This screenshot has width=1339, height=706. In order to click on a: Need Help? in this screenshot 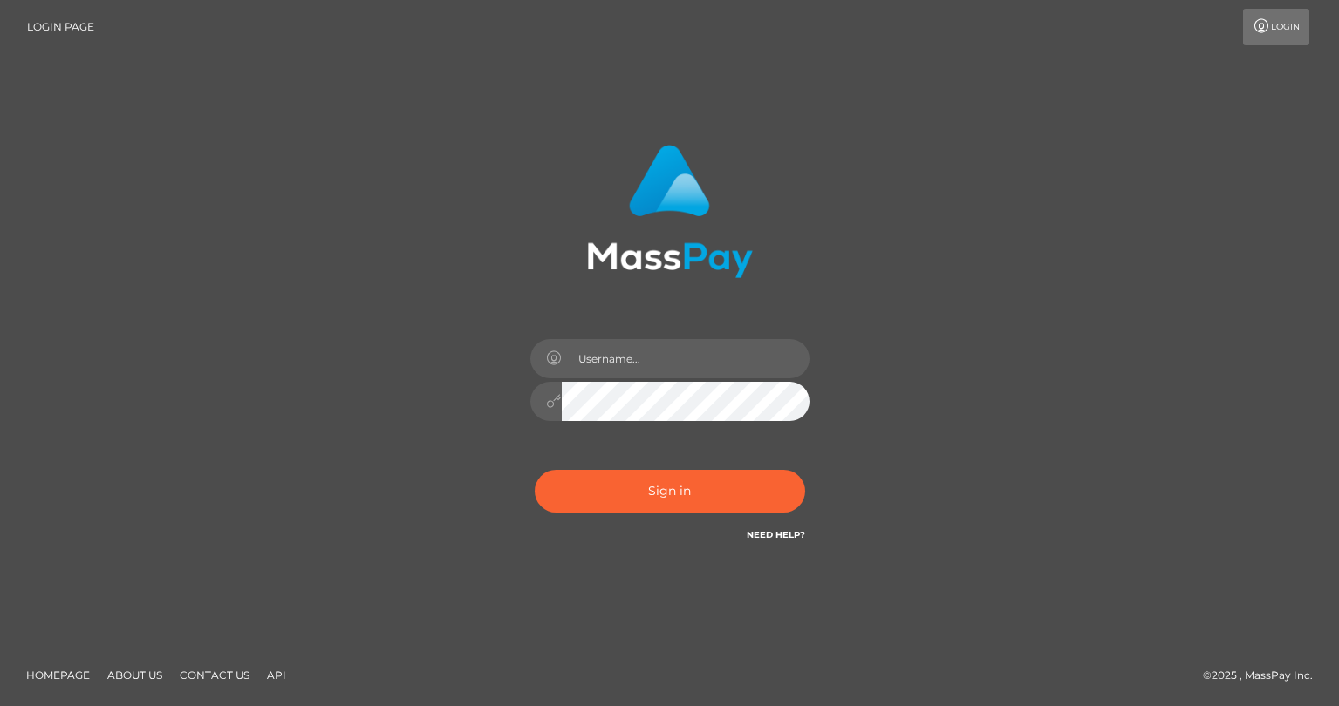, I will do `click(775, 535)`.